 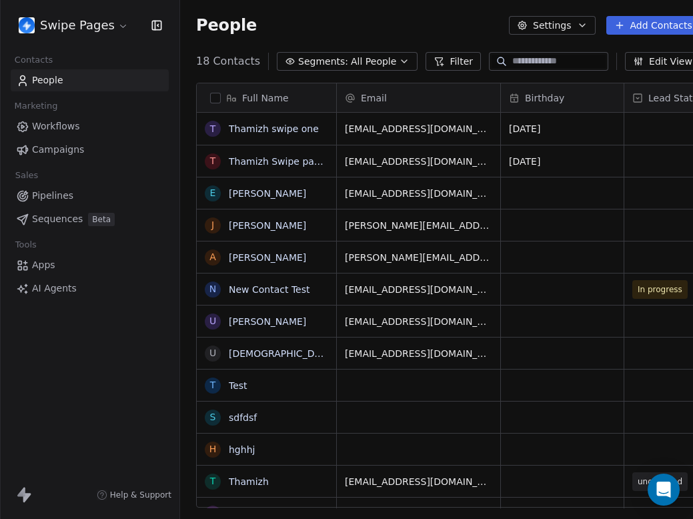 What do you see at coordinates (73, 25) in the screenshot?
I see `button: Swipe Pages` at bounding box center [73, 25].